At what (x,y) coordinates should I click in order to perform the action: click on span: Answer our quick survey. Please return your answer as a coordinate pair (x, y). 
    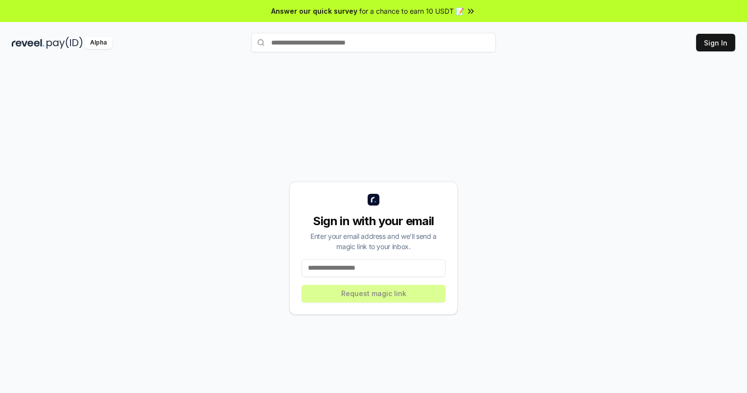
    Looking at the image, I should click on (314, 11).